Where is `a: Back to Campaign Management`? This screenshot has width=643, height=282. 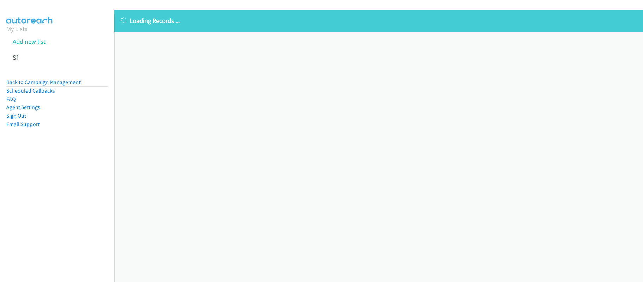 a: Back to Campaign Management is located at coordinates (43, 82).